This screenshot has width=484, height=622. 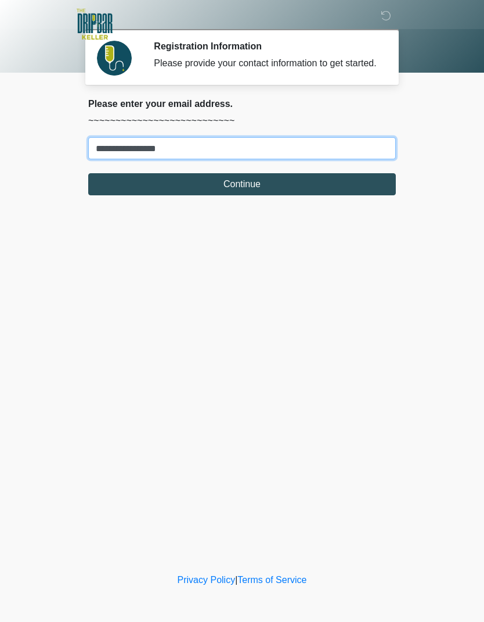 I want to click on h2: Please enter your email address., so click(x=242, y=103).